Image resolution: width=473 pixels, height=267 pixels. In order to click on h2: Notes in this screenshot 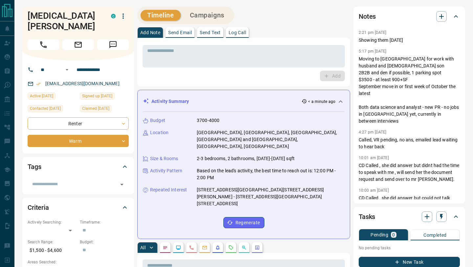, I will do `click(367, 16)`.